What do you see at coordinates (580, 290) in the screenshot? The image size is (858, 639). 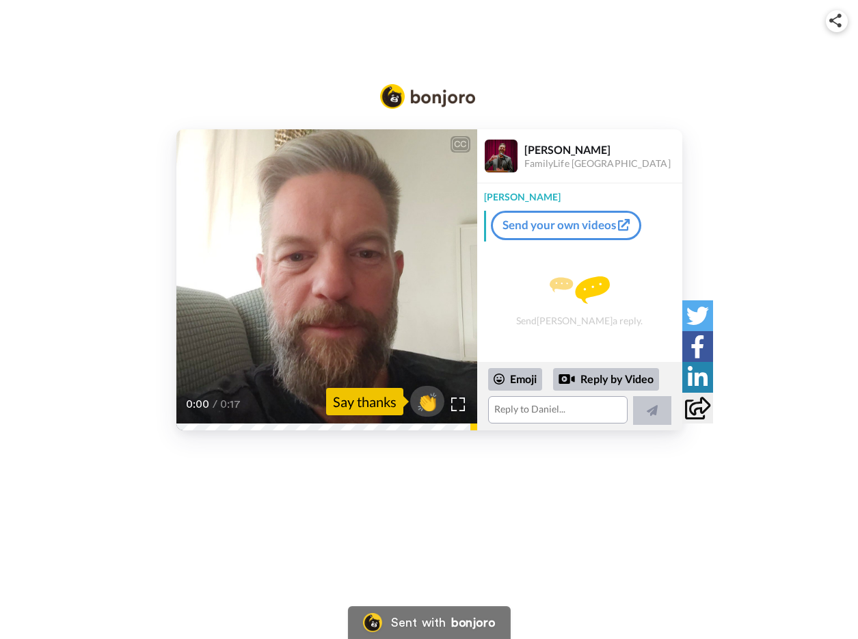 I see `img: message.svg` at bounding box center [580, 290].